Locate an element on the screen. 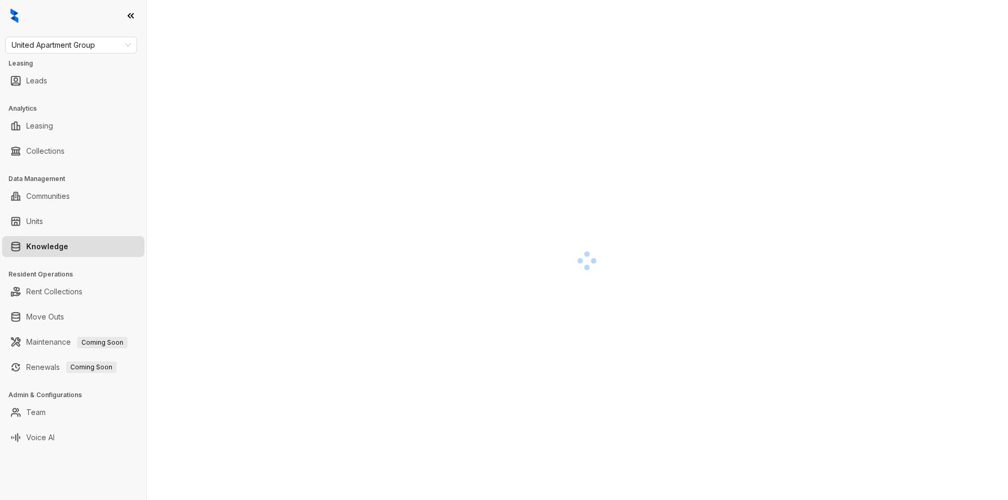 This screenshot has width=1008, height=500. a: RenewalsComing Soon is located at coordinates (71, 368).